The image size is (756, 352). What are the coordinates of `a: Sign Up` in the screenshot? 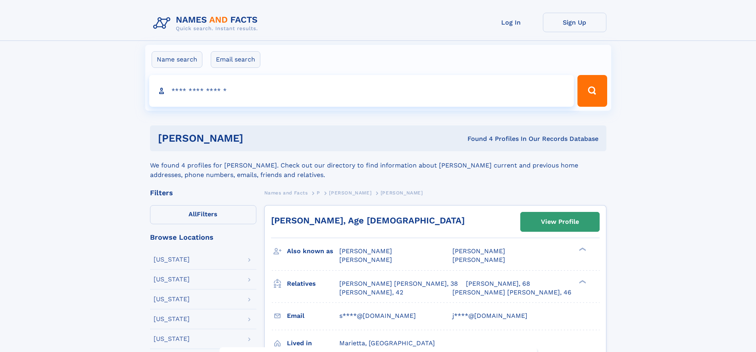 It's located at (575, 22).